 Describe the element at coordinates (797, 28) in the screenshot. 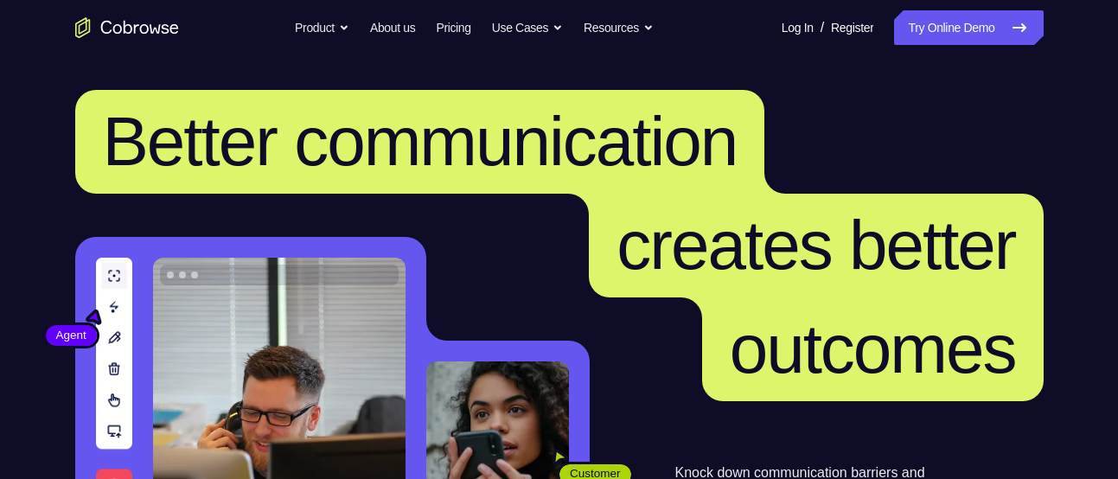

I see `a: Log In` at that location.